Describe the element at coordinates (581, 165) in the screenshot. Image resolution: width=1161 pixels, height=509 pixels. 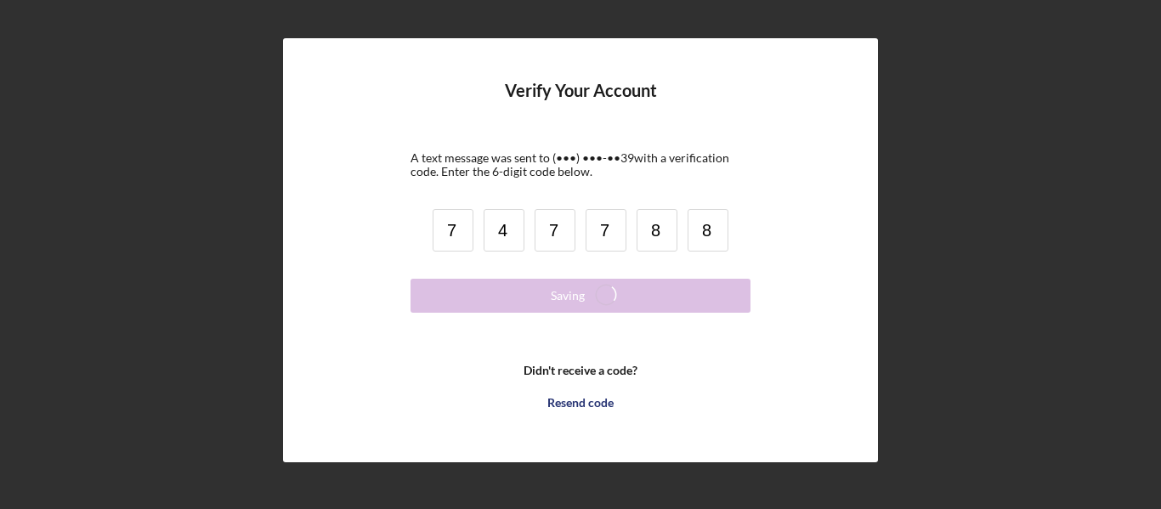
I see `div: A text message was sent to (•••) •••-•• 39 with a verification code. Enter the 6-digit code below.` at that location.